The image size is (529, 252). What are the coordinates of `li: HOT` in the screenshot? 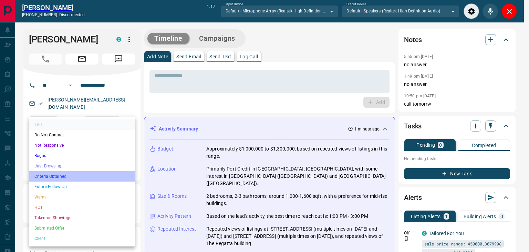 It's located at (82, 207).